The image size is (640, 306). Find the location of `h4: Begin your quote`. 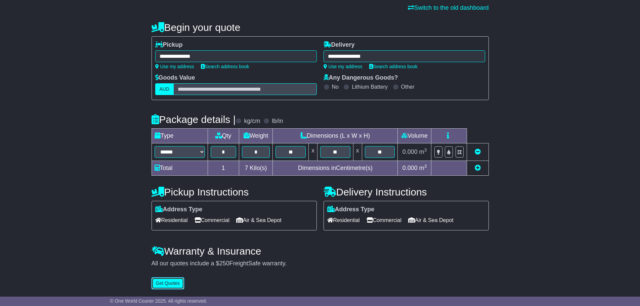

h4: Begin your quote is located at coordinates (320, 27).